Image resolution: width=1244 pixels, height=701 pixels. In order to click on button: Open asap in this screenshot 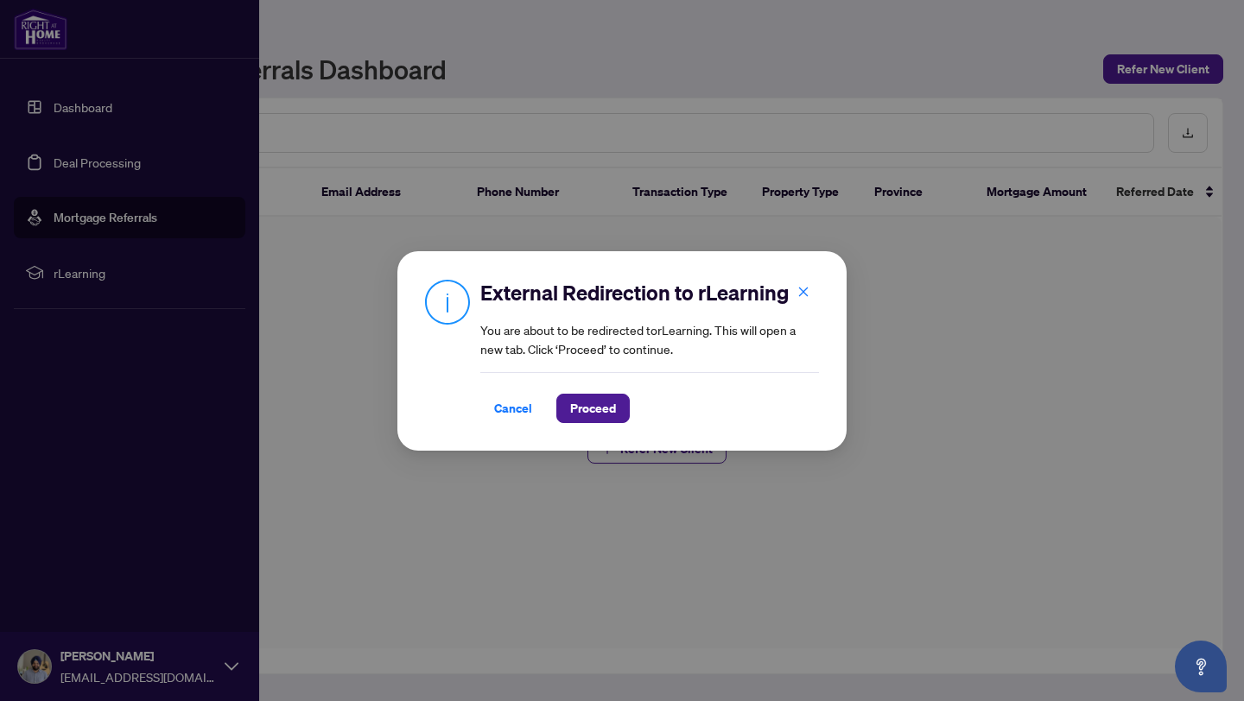, I will do `click(1201, 667)`.